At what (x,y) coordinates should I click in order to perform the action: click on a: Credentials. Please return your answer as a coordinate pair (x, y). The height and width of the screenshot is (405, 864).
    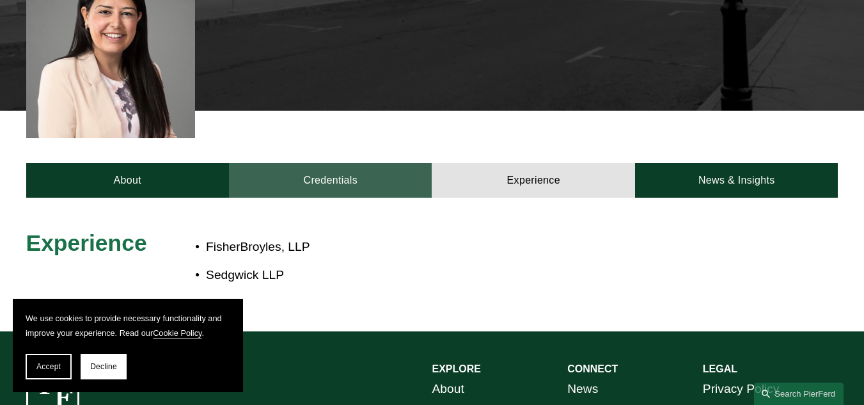
    Looking at the image, I should click on (330, 180).